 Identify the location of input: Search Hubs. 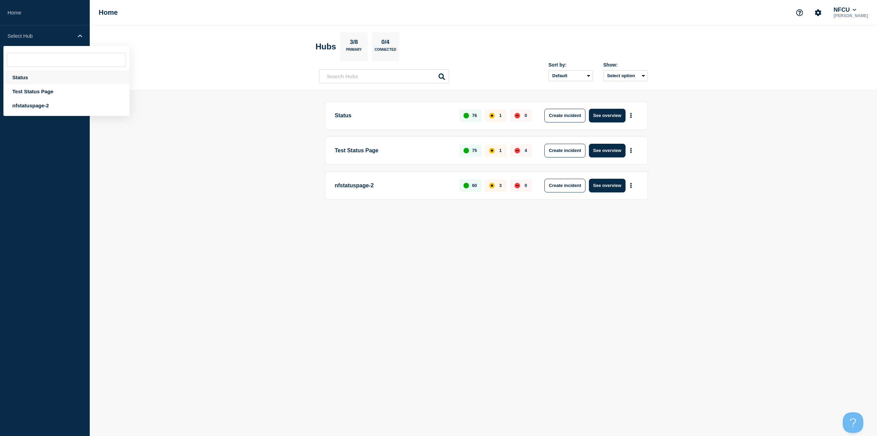
(384, 76).